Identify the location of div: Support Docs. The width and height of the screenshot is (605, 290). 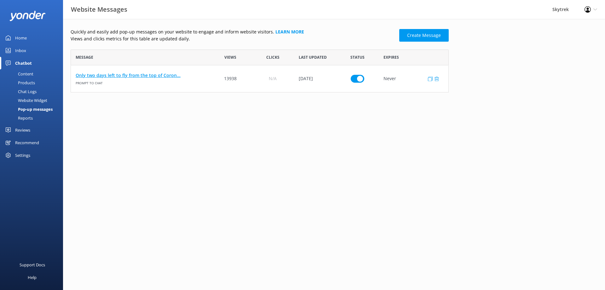
(32, 265).